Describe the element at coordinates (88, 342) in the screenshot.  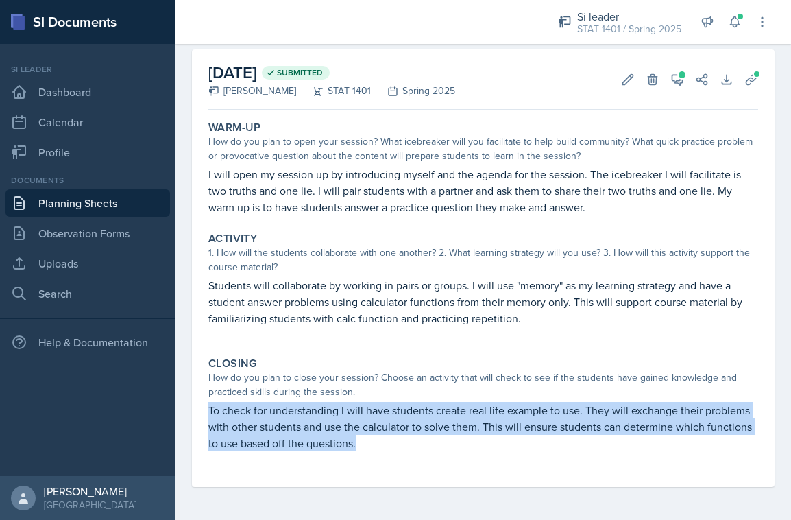
I see `div: Help & Documentation` at that location.